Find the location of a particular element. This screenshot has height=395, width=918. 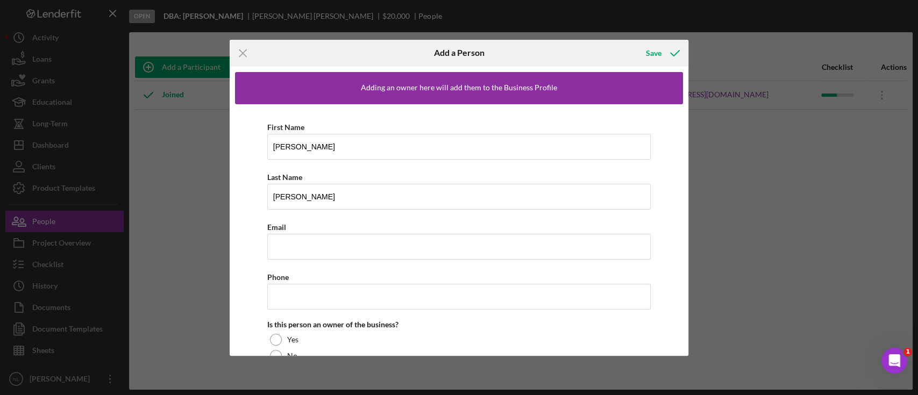

h6: Add a Person is located at coordinates (459, 53).